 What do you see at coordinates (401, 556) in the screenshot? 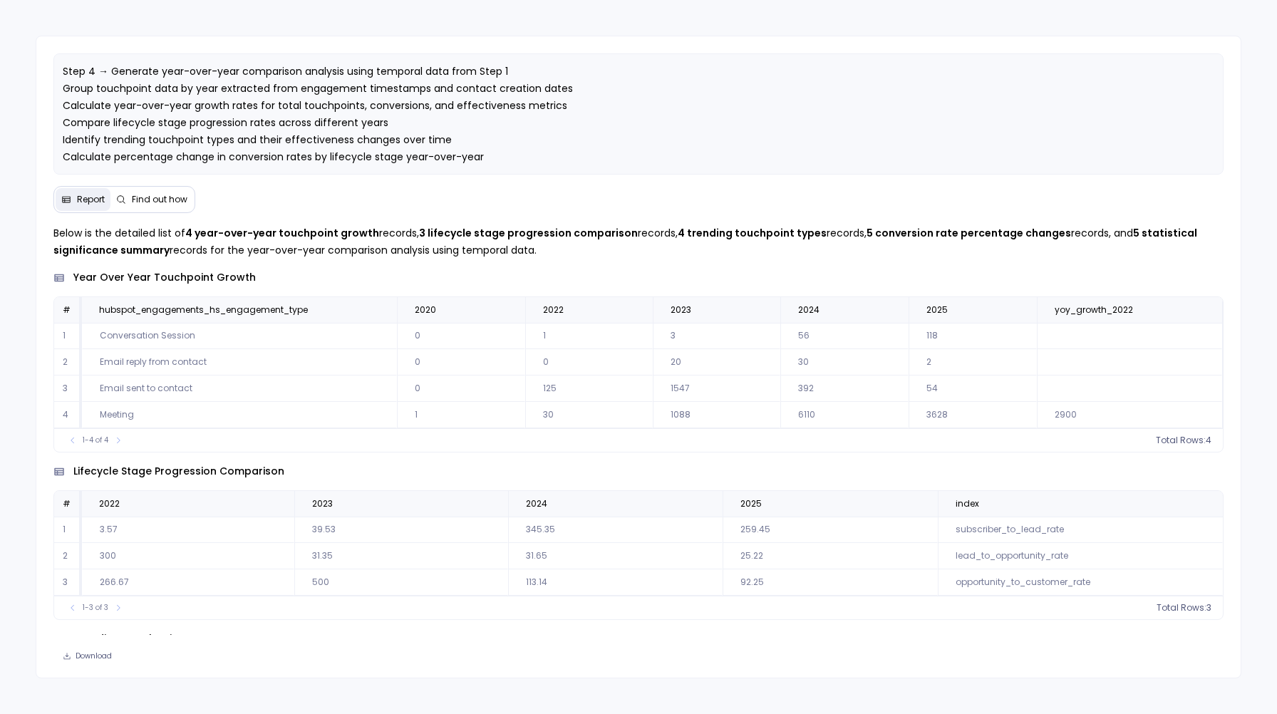
I see `td: 31.35` at bounding box center [401, 556].